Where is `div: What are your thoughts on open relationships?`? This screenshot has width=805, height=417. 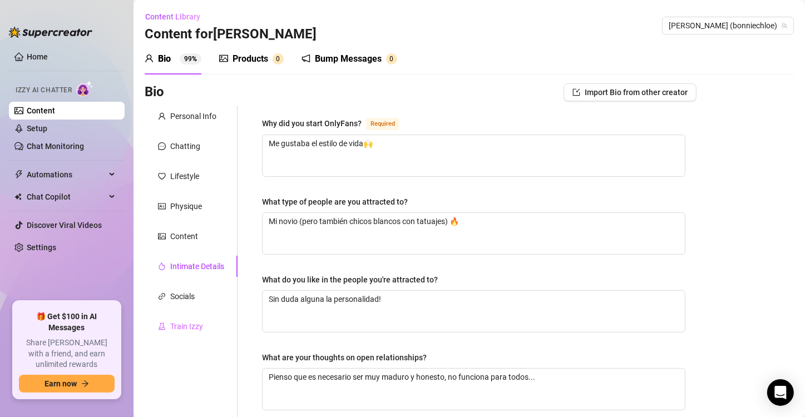
div: What are your thoughts on open relationships? is located at coordinates (345, 358).